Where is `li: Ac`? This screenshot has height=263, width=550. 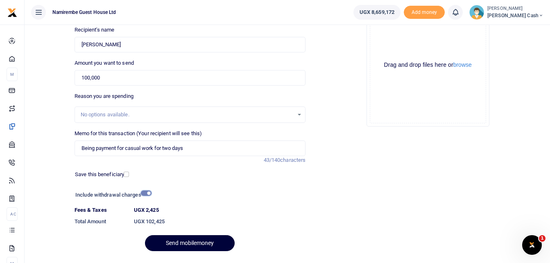 li: Ac is located at coordinates (12, 214).